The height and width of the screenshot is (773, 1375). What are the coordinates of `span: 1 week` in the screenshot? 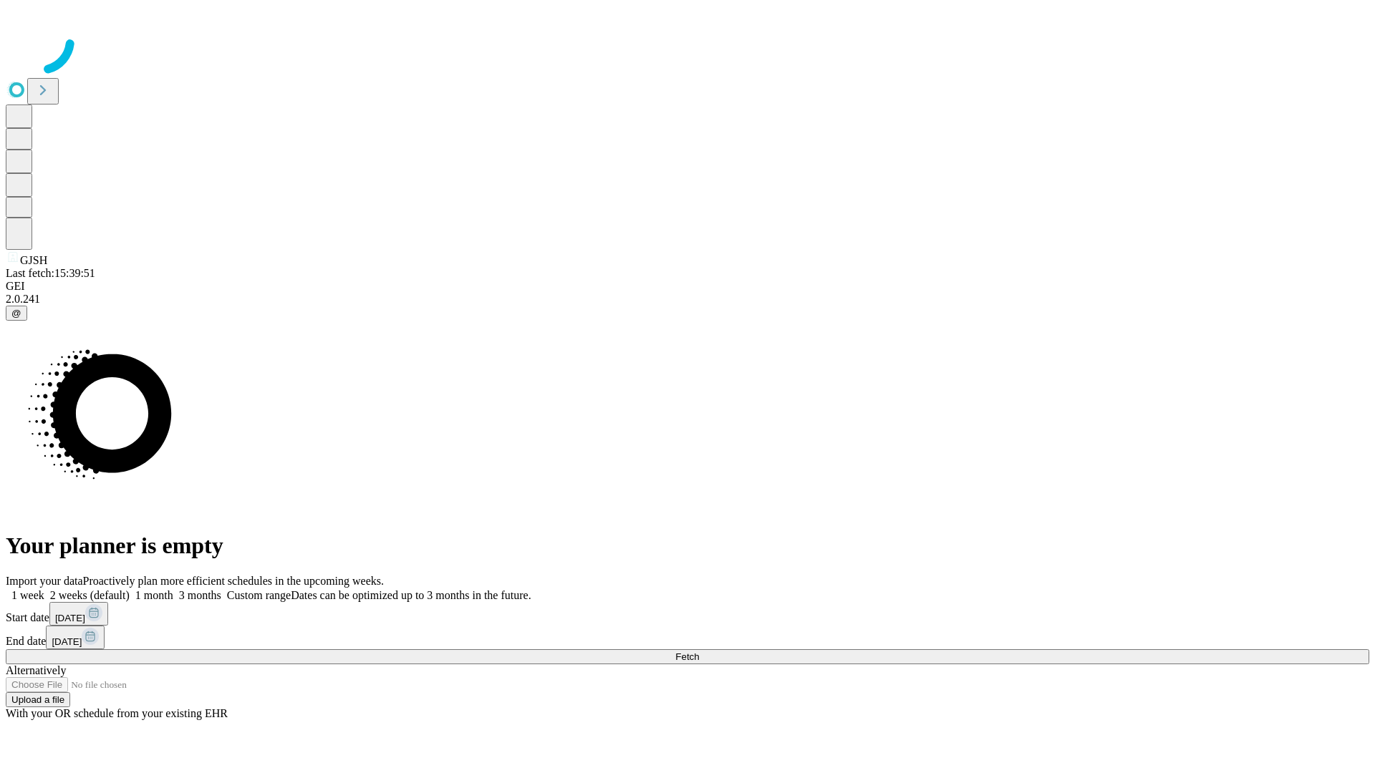 It's located at (28, 595).